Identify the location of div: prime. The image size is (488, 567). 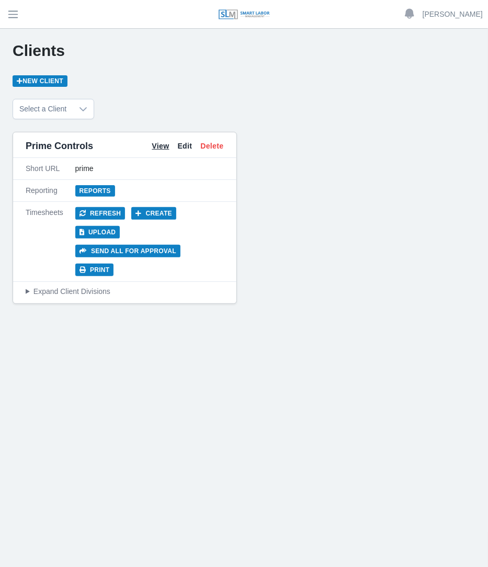
(149, 168).